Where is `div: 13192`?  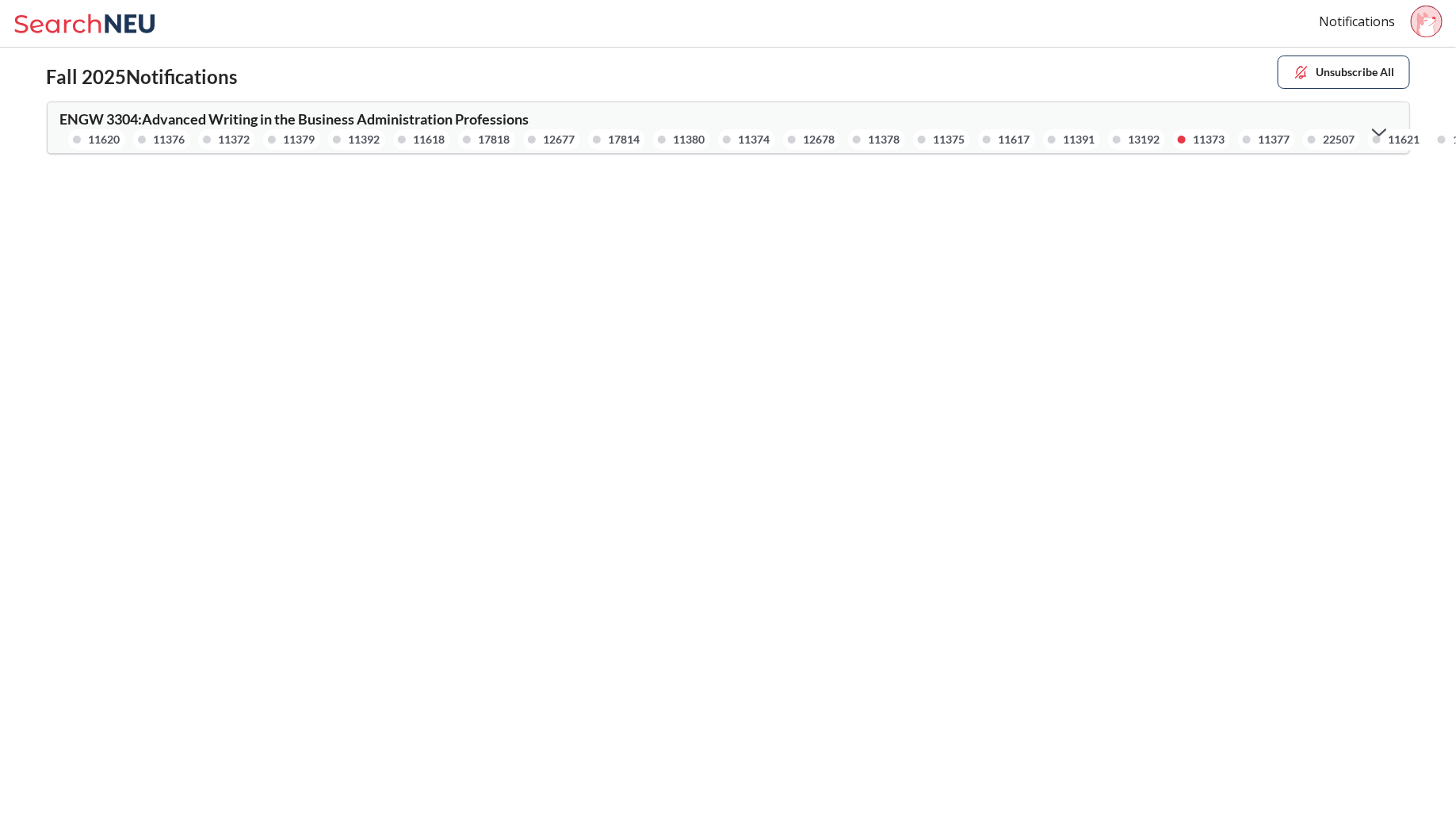
div: 13192 is located at coordinates (1144, 140).